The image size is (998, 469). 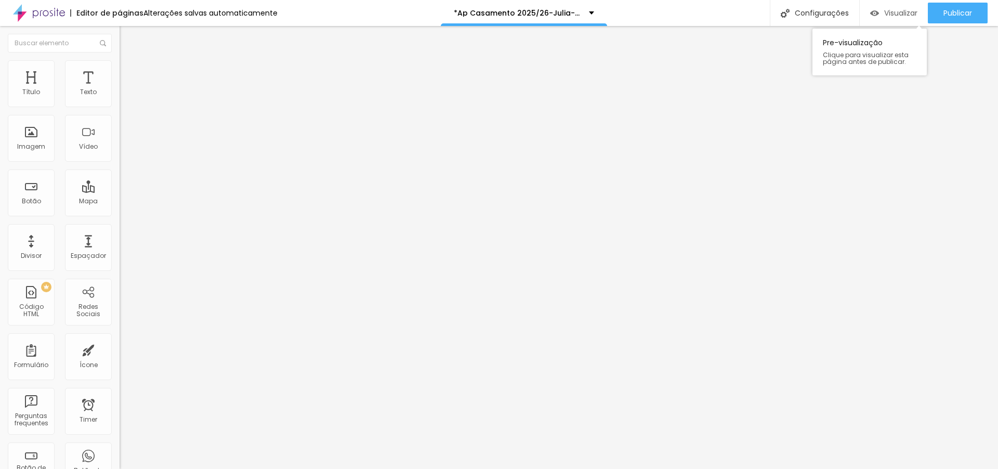 I want to click on div: Perguntas frequentes, so click(x=31, y=419).